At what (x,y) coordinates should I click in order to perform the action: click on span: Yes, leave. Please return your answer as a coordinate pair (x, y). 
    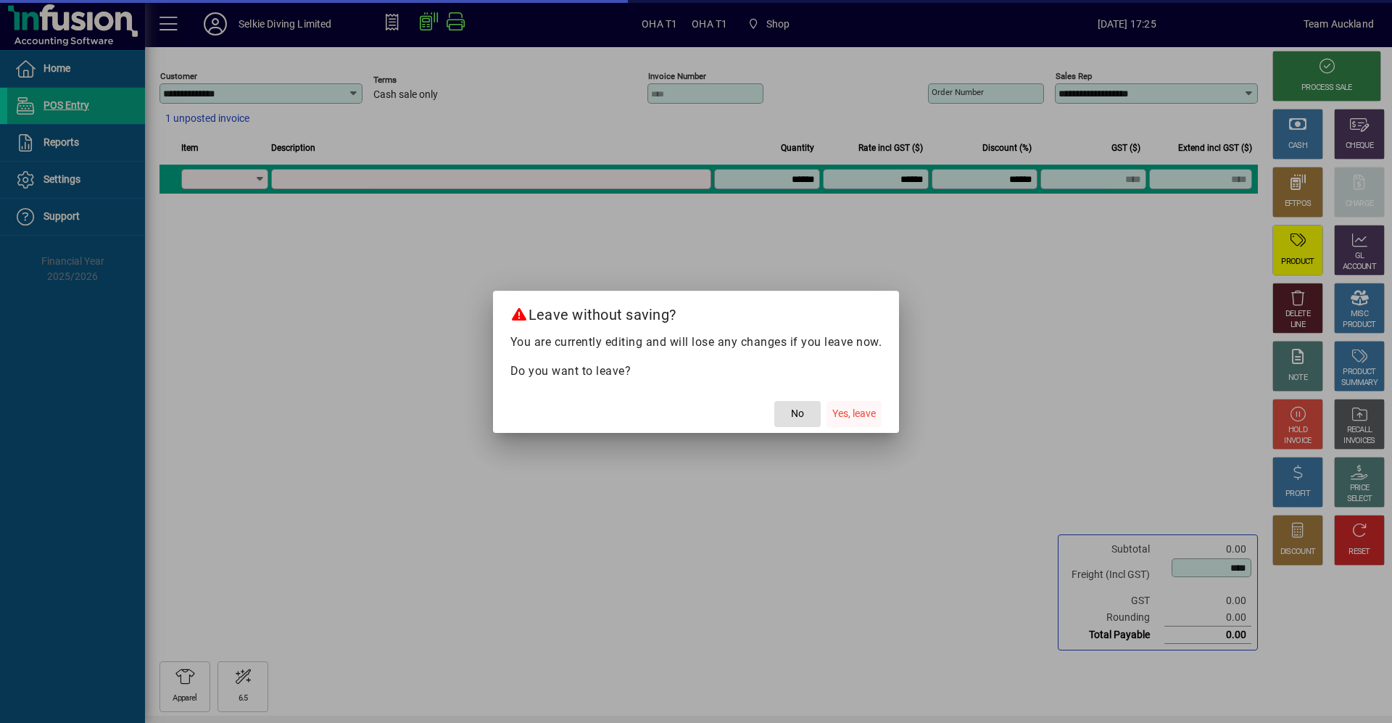
    Looking at the image, I should click on (854, 413).